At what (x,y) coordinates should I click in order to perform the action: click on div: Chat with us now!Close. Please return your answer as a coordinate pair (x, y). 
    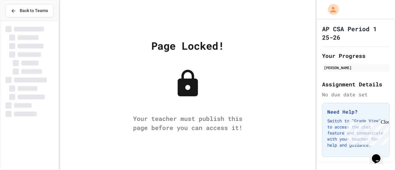
    Looking at the image, I should click on (22, 20).